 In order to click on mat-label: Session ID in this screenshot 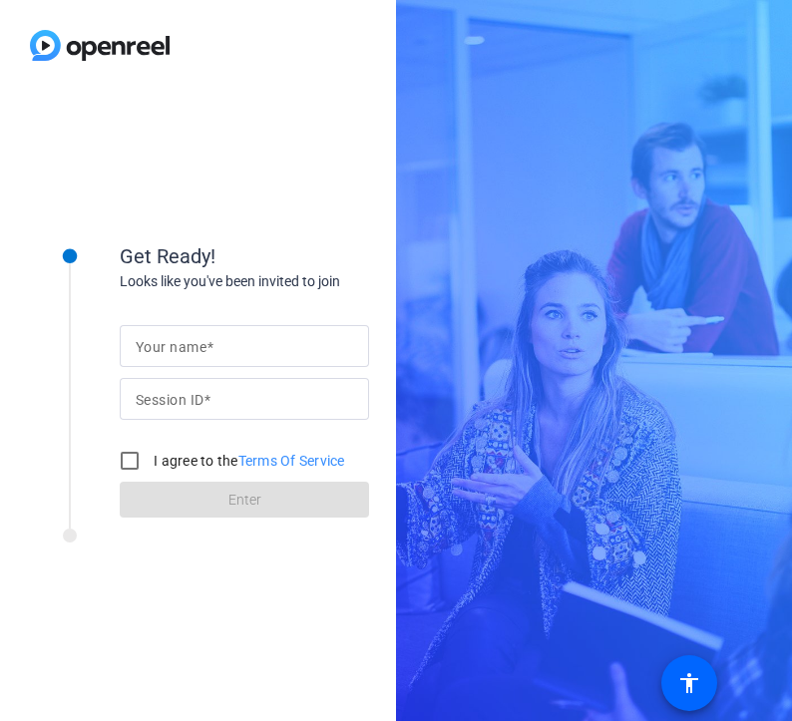, I will do `click(170, 400)`.